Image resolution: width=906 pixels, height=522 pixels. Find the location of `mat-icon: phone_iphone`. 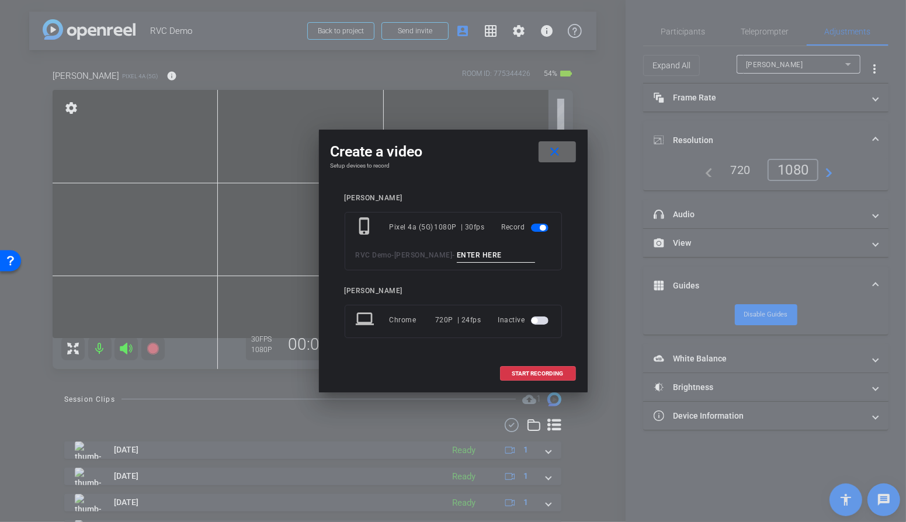

mat-icon: phone_iphone is located at coordinates (366, 227).